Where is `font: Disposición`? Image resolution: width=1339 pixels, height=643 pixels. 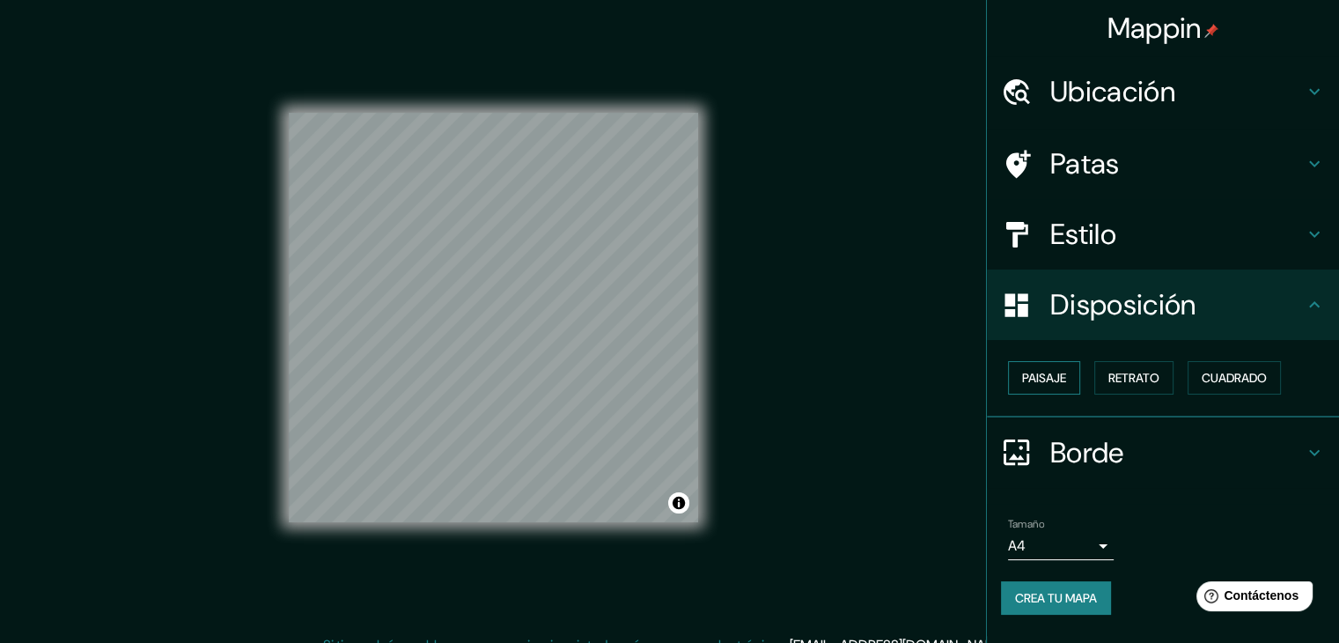 font: Disposición is located at coordinates (1122, 305).